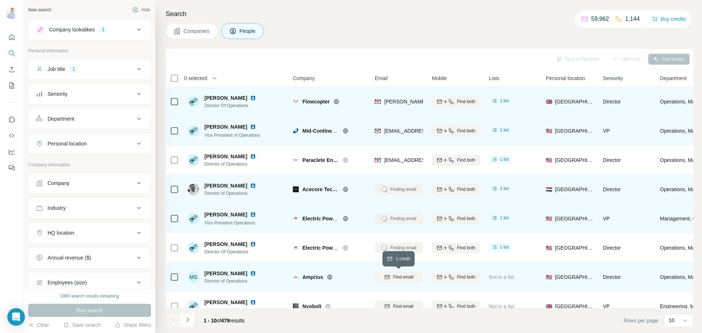 The image size is (702, 333). What do you see at coordinates (313, 277) in the screenshot?
I see `span: Amprius` at bounding box center [313, 277].